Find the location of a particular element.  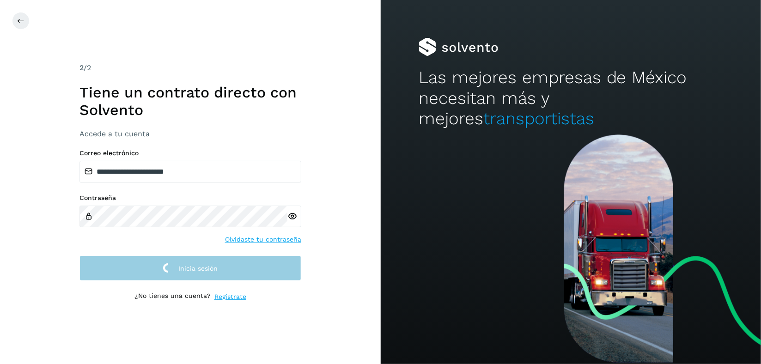

p: ¿No tienes una cuenta? is located at coordinates (172, 297).